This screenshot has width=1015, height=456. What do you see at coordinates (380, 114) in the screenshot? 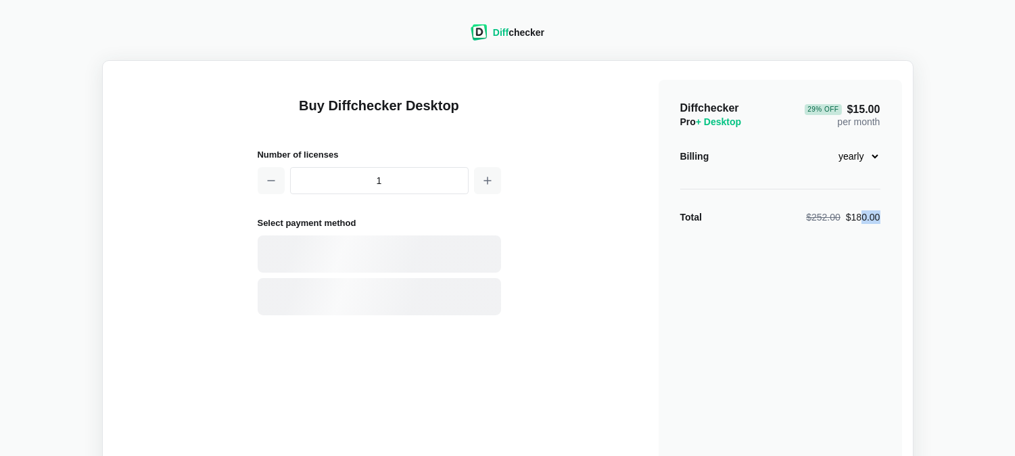
I see `h1: Buy Diffchecker Desktop` at bounding box center [380, 114].